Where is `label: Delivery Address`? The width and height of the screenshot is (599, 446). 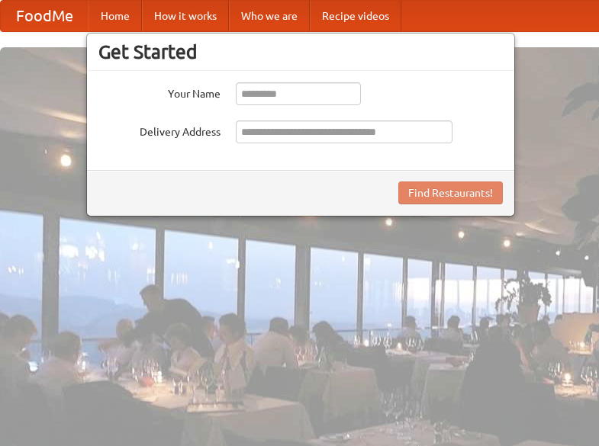
label: Delivery Address is located at coordinates (159, 130).